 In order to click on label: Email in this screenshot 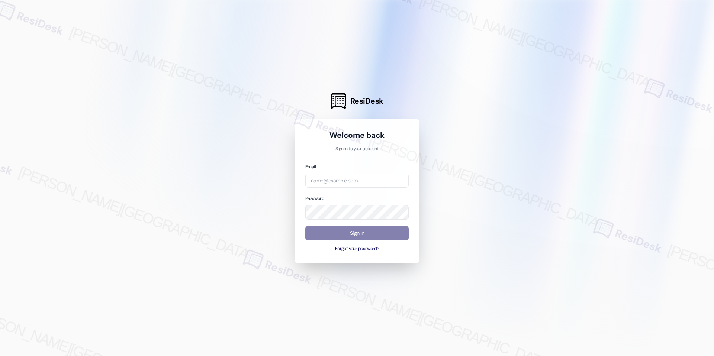, I will do `click(310, 167)`.